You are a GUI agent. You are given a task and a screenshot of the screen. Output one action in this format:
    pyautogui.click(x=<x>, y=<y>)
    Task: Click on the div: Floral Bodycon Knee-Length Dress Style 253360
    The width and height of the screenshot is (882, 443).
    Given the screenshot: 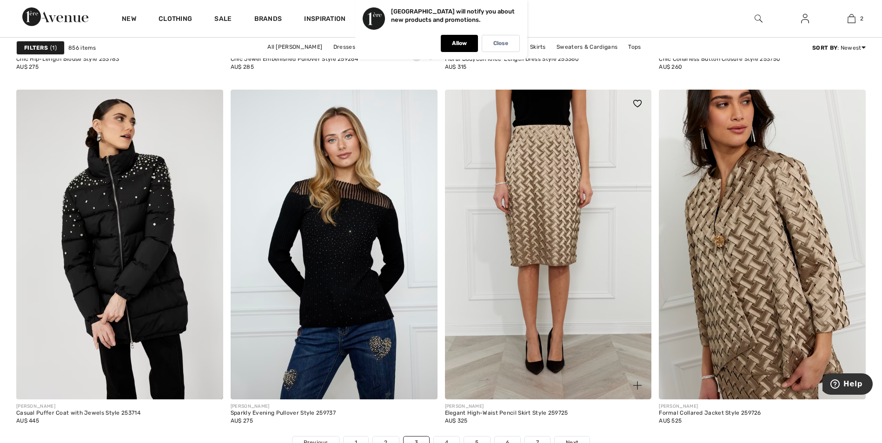 What is the action you would take?
    pyautogui.click(x=512, y=60)
    